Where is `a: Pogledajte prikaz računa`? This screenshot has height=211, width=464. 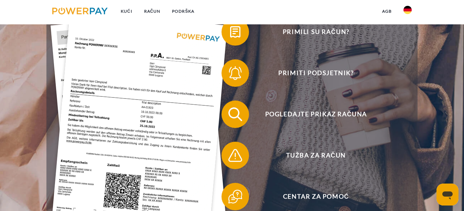
a: Pogledajte prikaz računa is located at coordinates (311, 114).